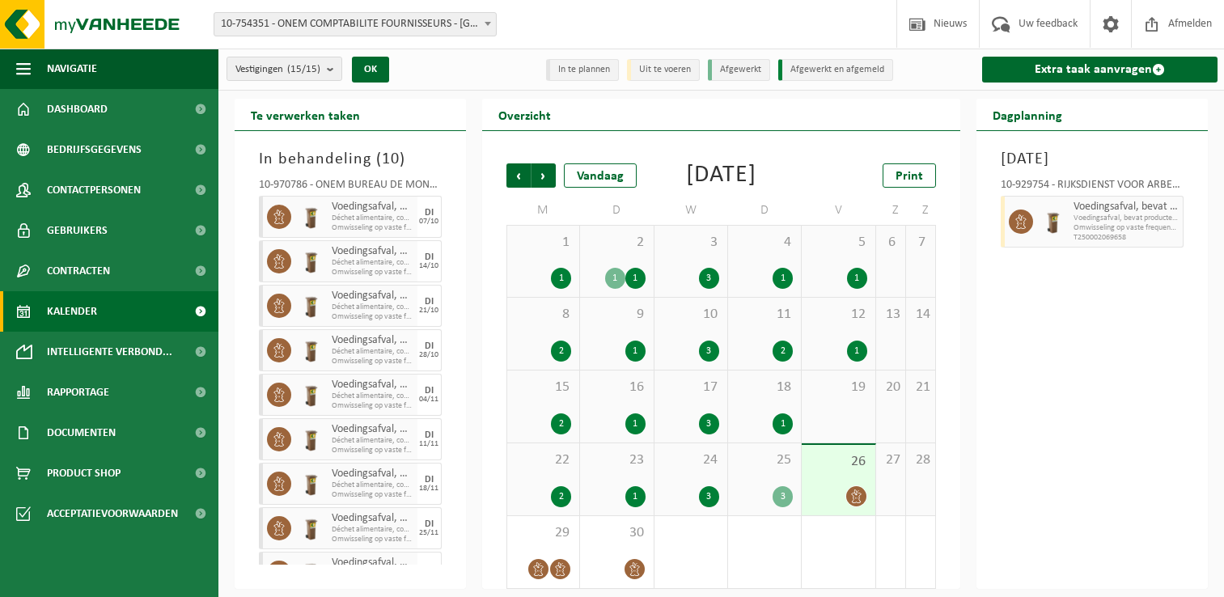  I want to click on span: Documenten, so click(81, 433).